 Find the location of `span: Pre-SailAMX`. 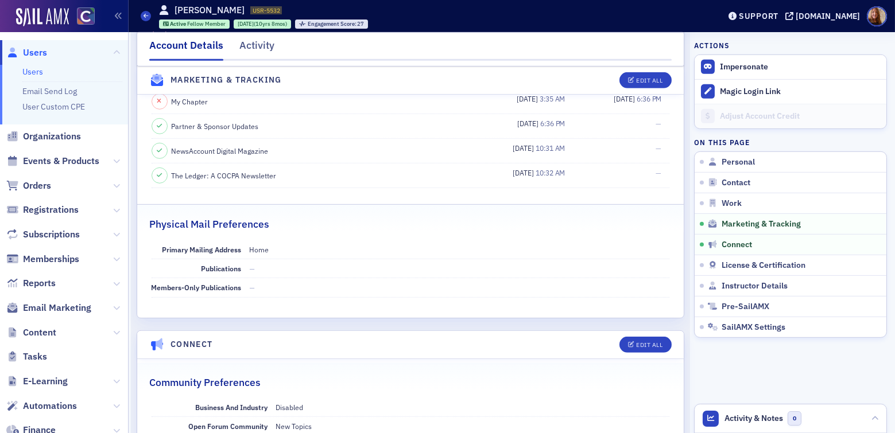

span: Pre-SailAMX is located at coordinates (745, 307).